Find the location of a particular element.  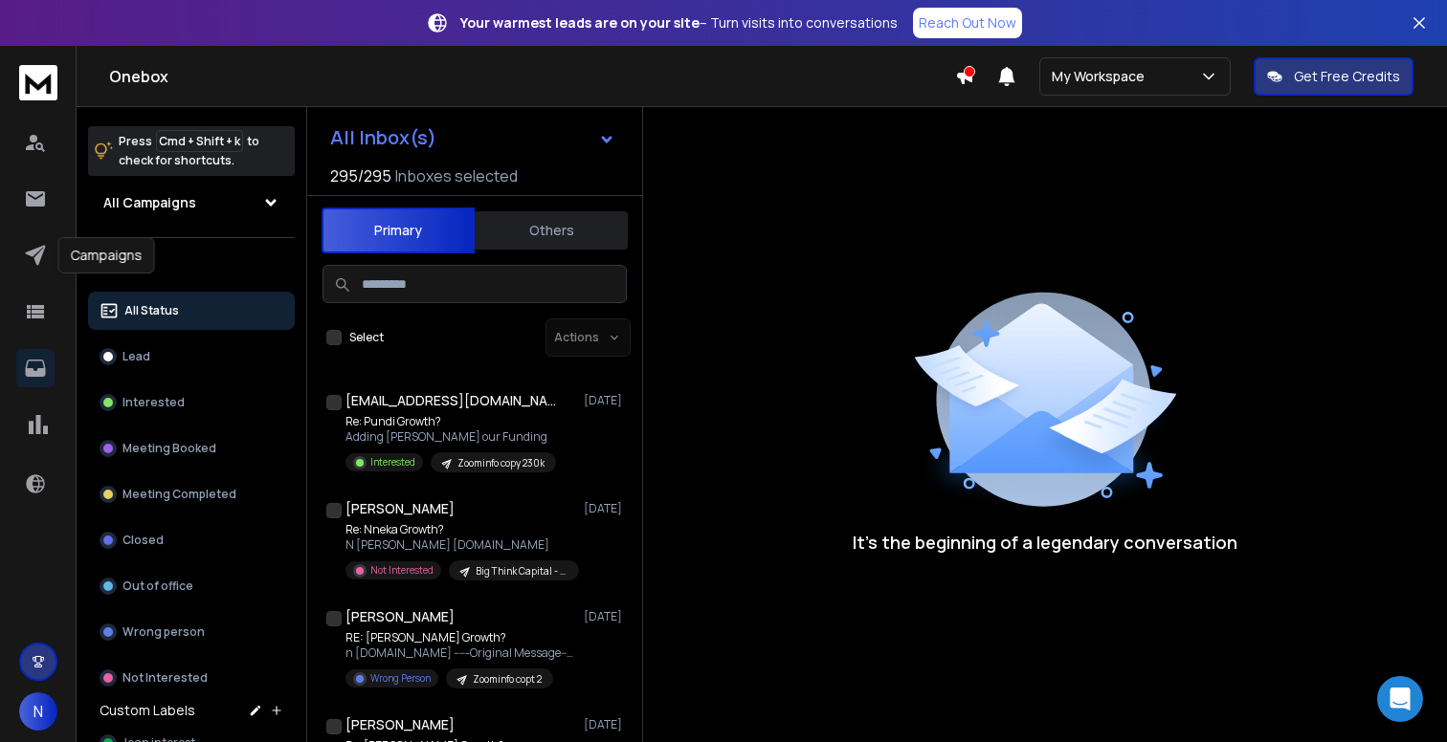

button: All Inbox(s) is located at coordinates (473, 138).